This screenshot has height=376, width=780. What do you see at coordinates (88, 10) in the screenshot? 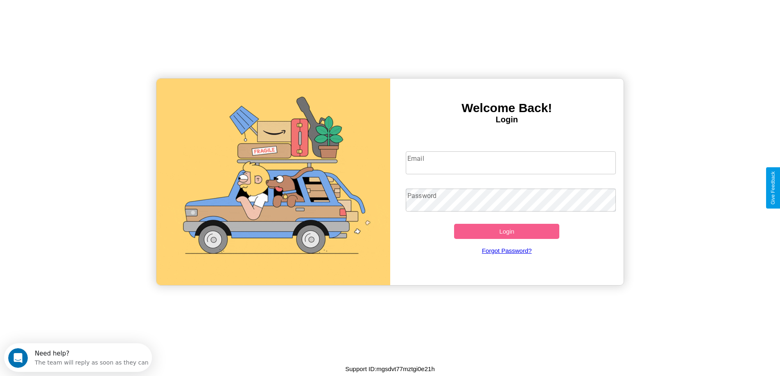
I see `div: Need help?` at bounding box center [88, 10].